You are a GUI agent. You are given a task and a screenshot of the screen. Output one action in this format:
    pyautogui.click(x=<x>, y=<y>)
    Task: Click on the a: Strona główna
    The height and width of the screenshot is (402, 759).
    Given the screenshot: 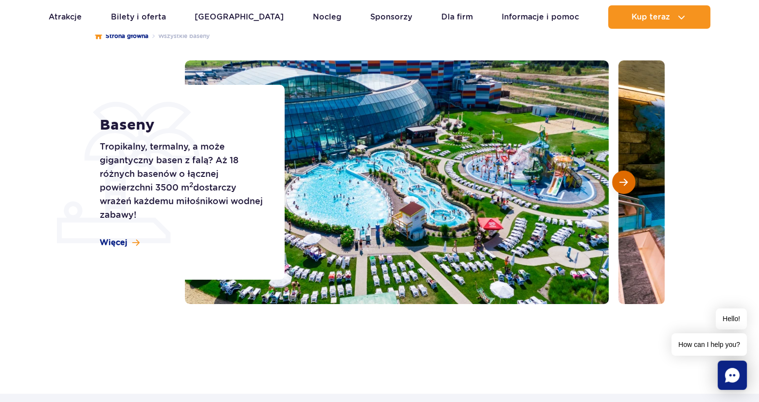 What is the action you would take?
    pyautogui.click(x=122, y=36)
    